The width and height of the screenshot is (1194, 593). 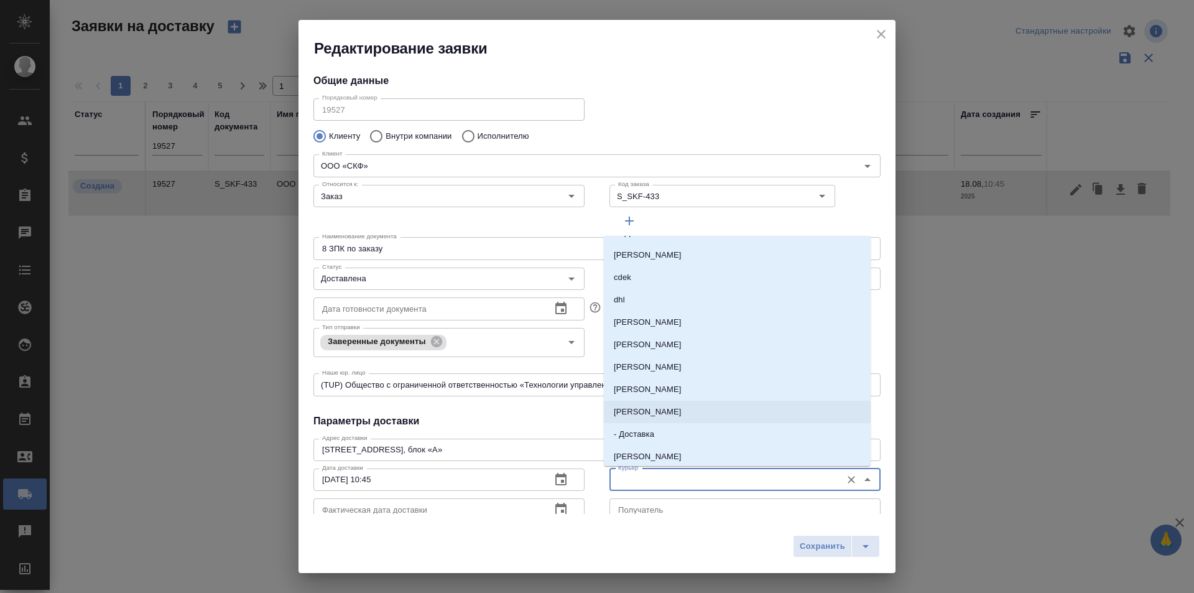 I want to click on button: Close, so click(x=868, y=480).